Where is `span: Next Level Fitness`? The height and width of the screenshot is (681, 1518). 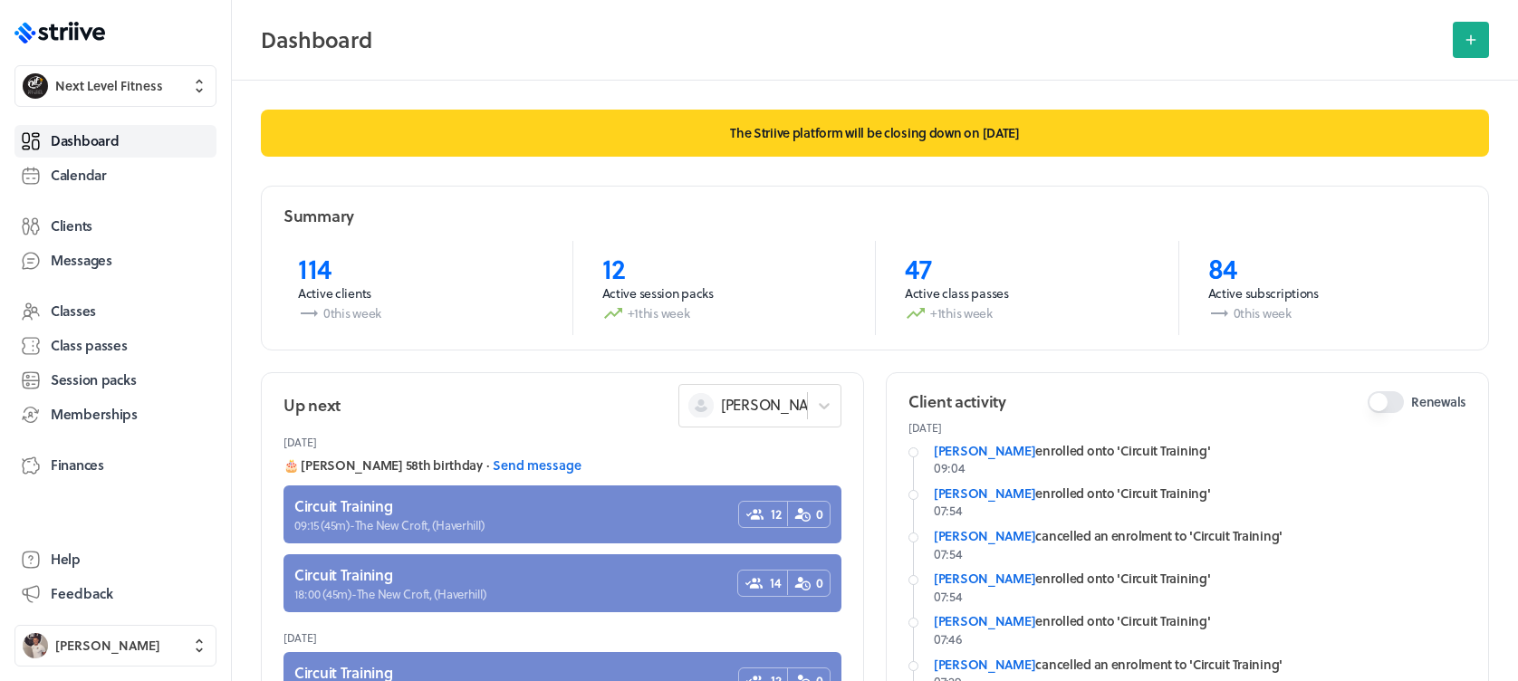
span: Next Level Fitness is located at coordinates (109, 86).